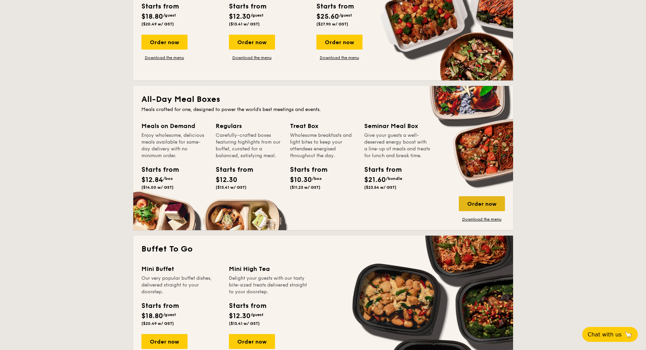  What do you see at coordinates (323, 126) in the screenshot?
I see `div: Treat Box` at bounding box center [323, 126].